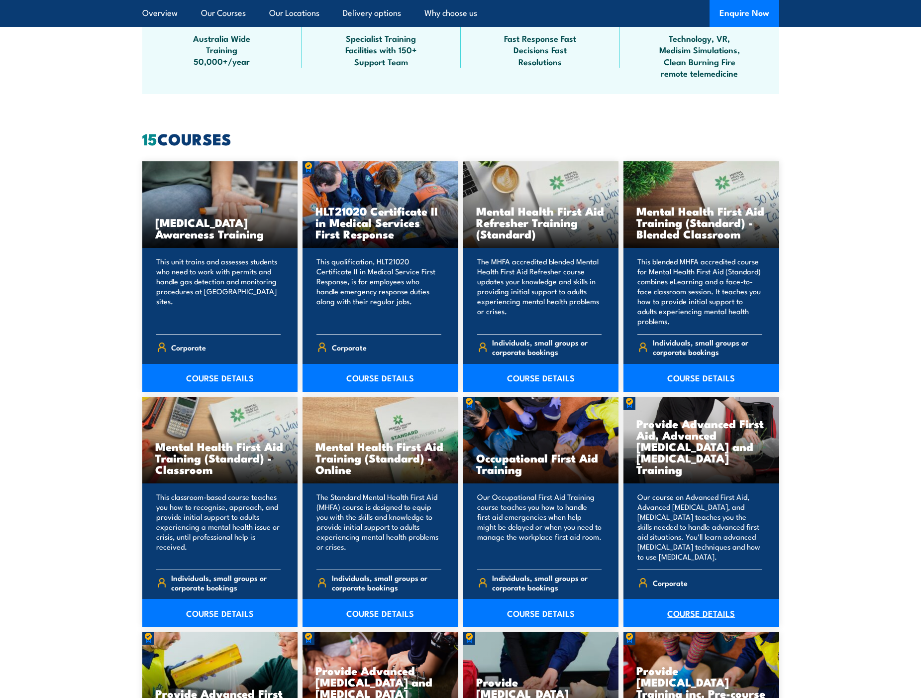 The height and width of the screenshot is (698, 921). Describe the element at coordinates (541, 222) in the screenshot. I see `h3: Mental Health First Aid Refresher Training (Standard)` at that location.